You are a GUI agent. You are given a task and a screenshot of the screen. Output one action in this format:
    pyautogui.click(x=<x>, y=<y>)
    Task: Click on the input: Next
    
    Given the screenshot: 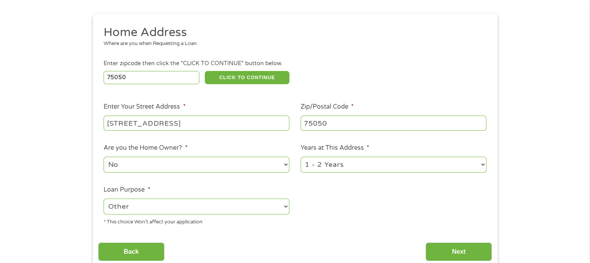 What is the action you would take?
    pyautogui.click(x=459, y=252)
    